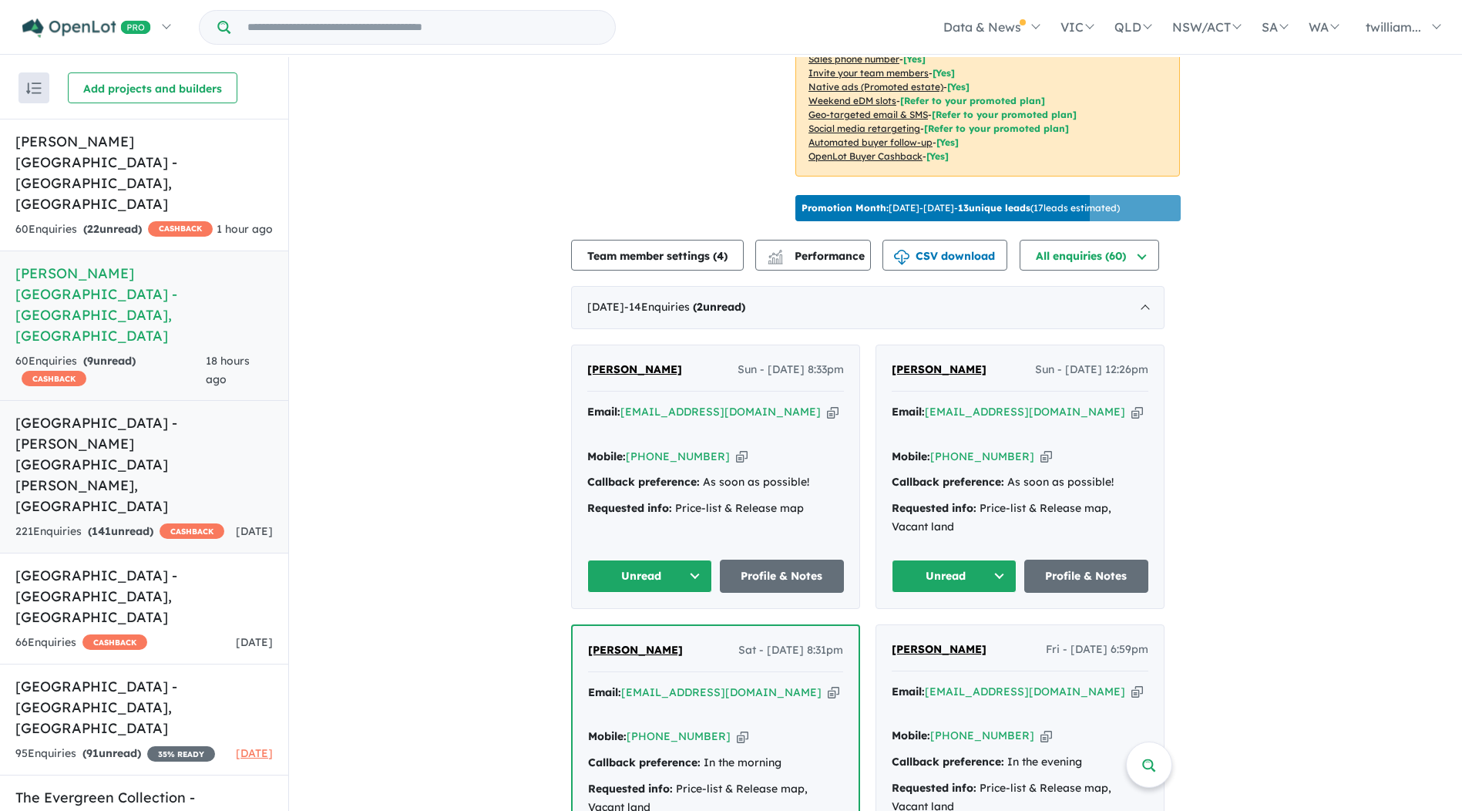 This screenshot has width=1462, height=811. I want to click on img: Openlot PRO Logo White, so click(86, 28).